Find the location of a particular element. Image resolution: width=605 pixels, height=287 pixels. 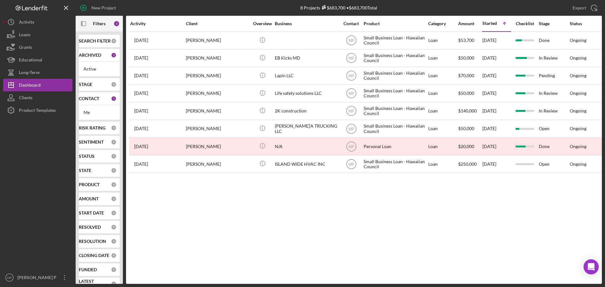

b: SEARCH FILTER is located at coordinates (95, 41).